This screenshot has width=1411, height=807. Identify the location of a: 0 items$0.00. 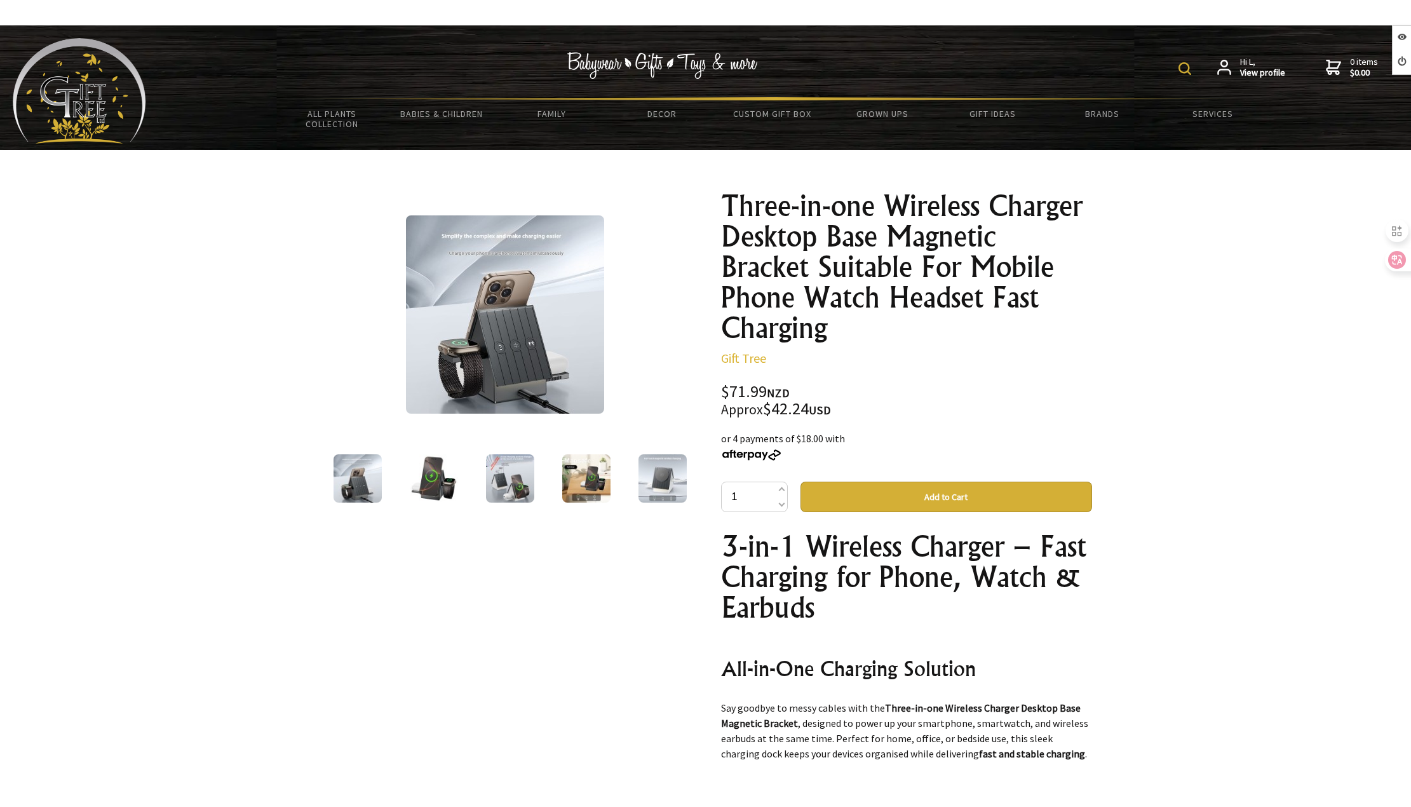
(1352, 67).